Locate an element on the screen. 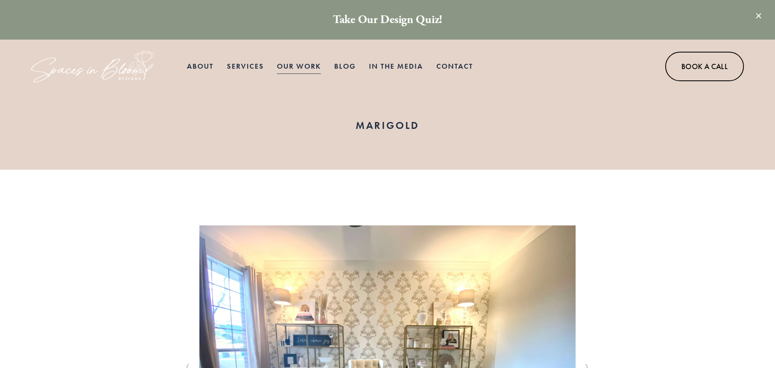 The height and width of the screenshot is (368, 775). a: Blog is located at coordinates (345, 66).